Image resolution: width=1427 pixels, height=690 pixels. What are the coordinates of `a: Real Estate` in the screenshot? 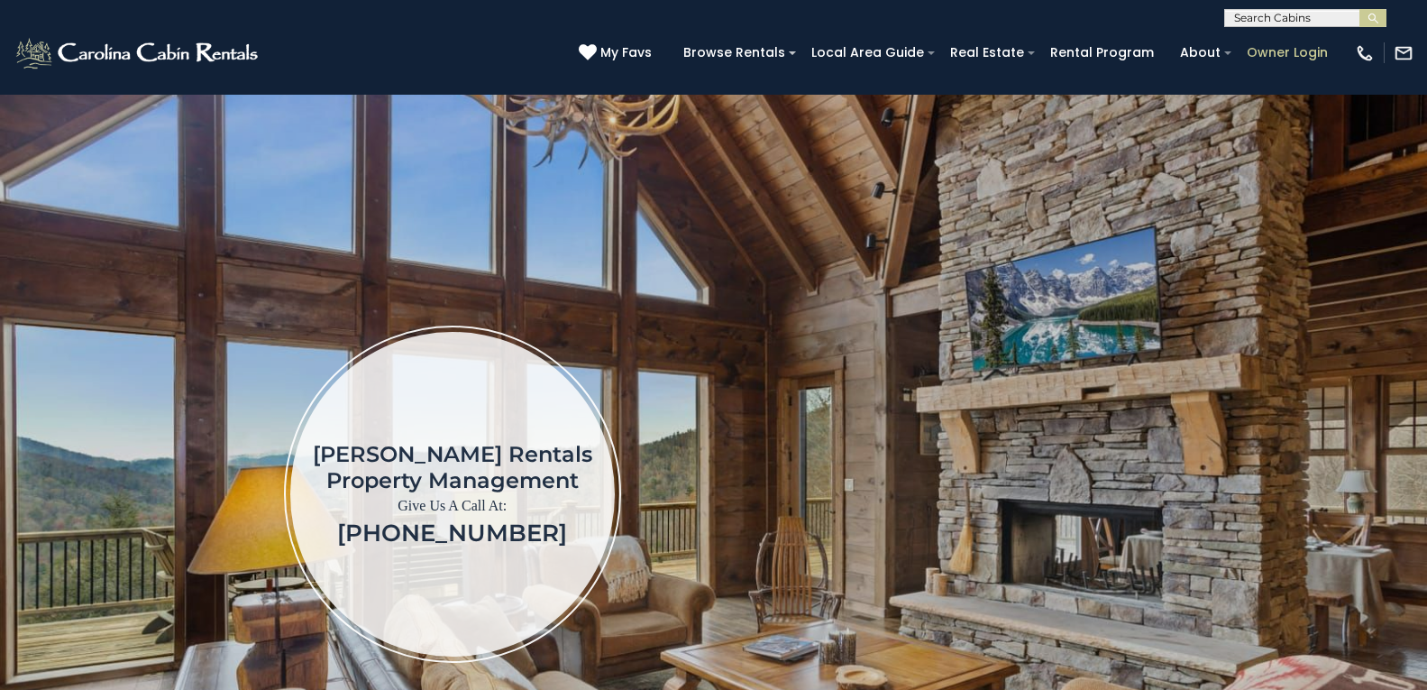 It's located at (987, 52).